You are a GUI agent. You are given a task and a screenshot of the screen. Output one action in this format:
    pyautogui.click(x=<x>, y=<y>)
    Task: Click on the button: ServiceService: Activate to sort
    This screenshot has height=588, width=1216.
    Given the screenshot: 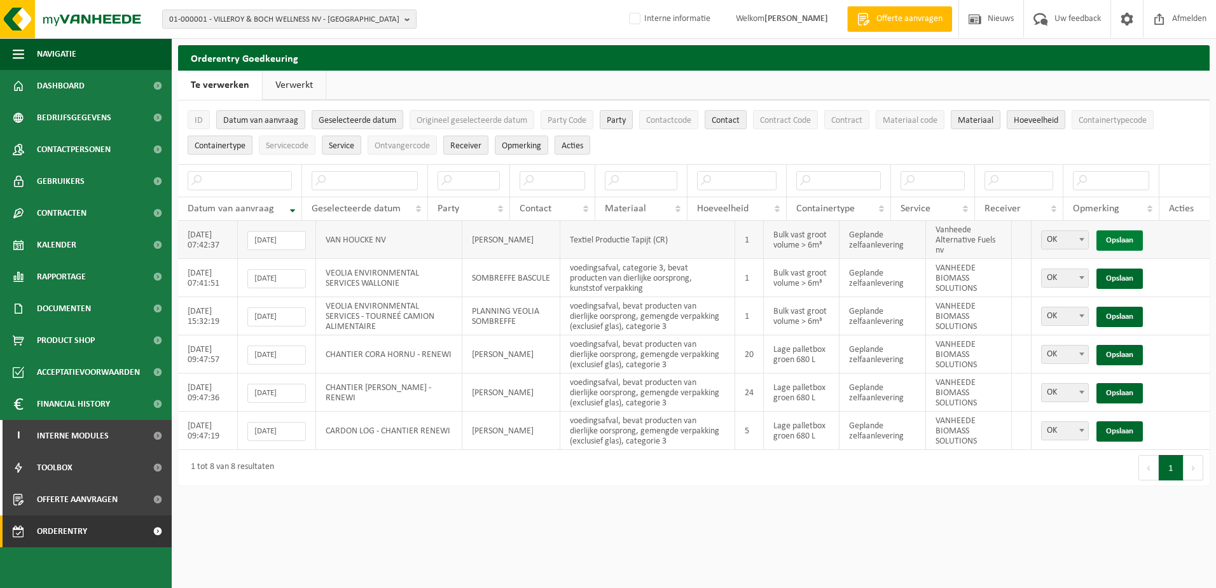 What is the action you would take?
    pyautogui.click(x=342, y=145)
    